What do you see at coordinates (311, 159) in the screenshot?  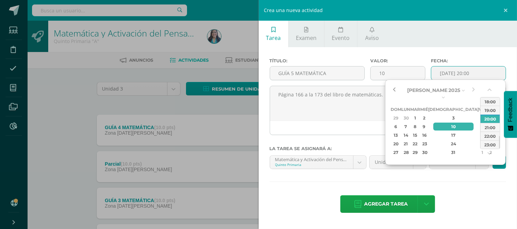 I see `div: Matemática y Activación del Pensamiento 'A'` at bounding box center [311, 159].